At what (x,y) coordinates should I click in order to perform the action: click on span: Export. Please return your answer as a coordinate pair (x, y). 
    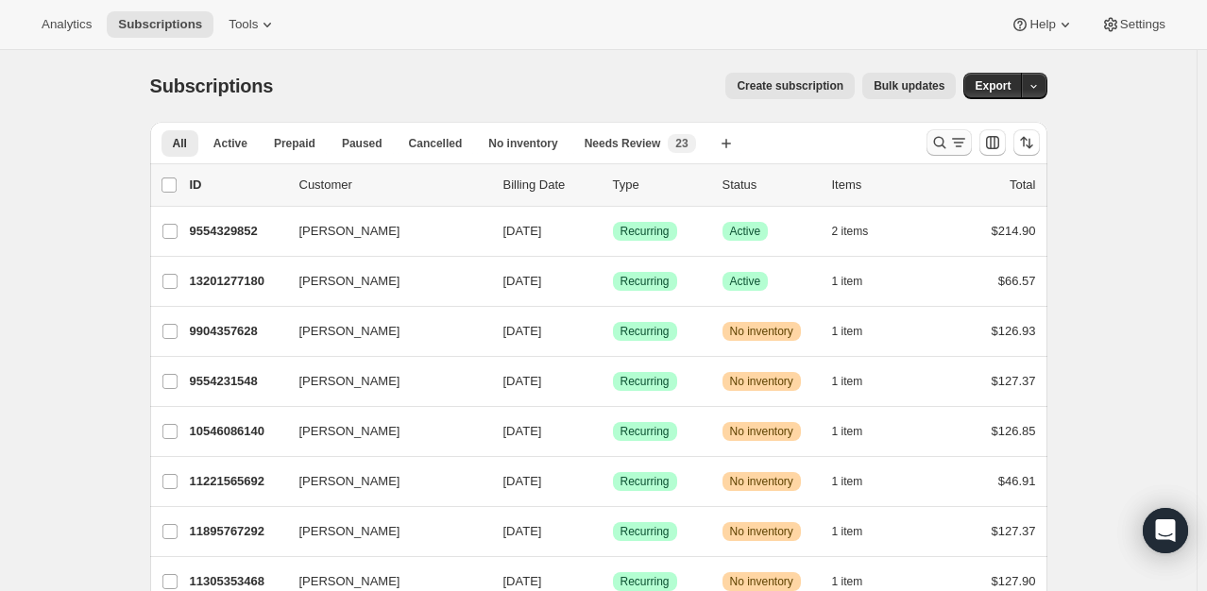
    Looking at the image, I should click on (992, 86).